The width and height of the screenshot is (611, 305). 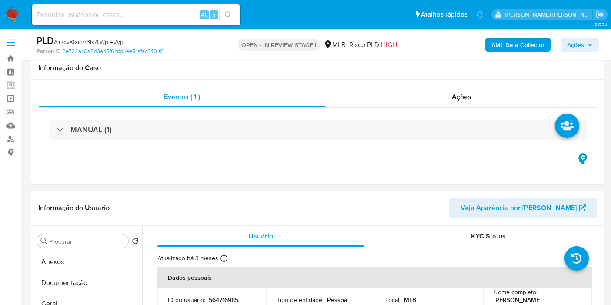 What do you see at coordinates (479, 14) in the screenshot?
I see `a: Notificações` at bounding box center [479, 14].